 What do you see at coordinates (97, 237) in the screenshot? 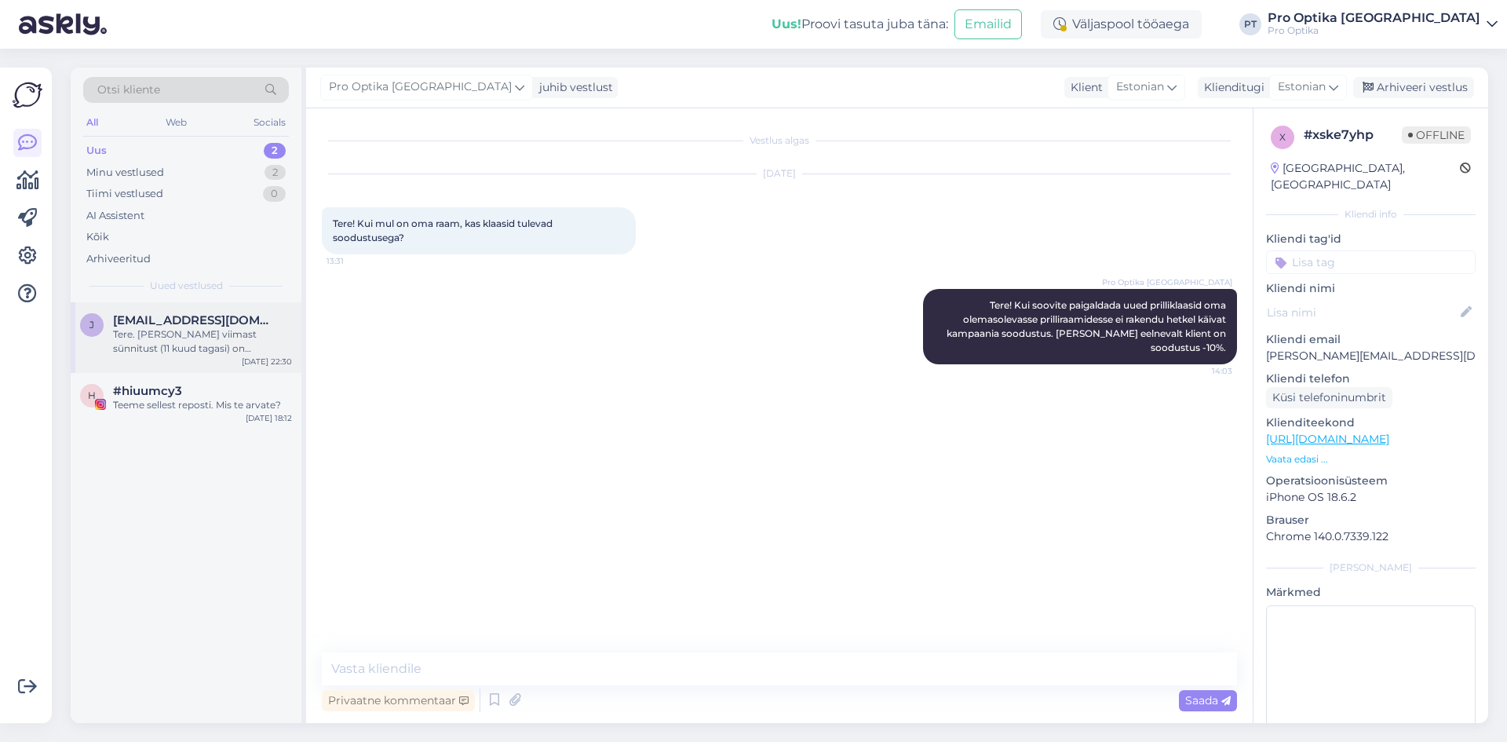
I see `div: Kõik` at bounding box center [97, 237].